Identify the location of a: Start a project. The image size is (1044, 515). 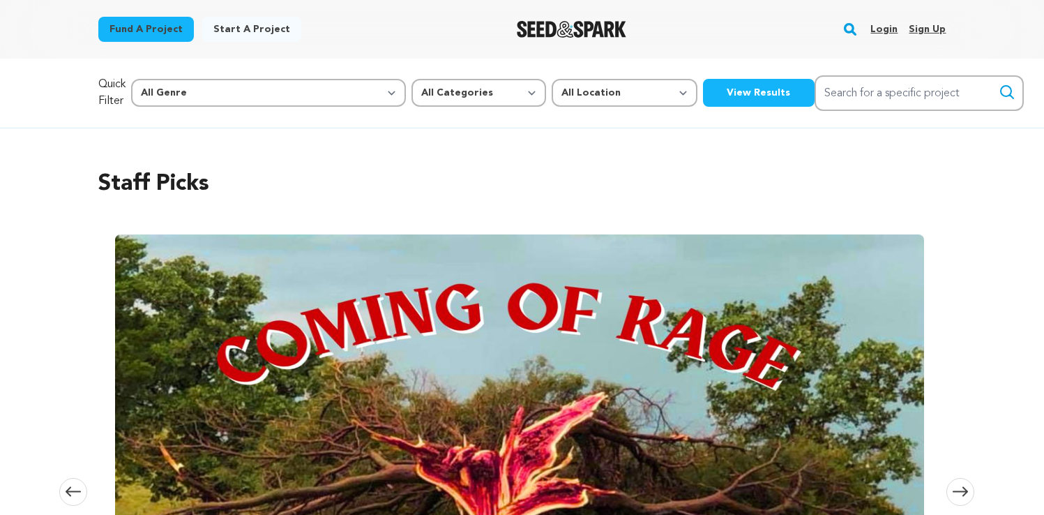
(252, 29).